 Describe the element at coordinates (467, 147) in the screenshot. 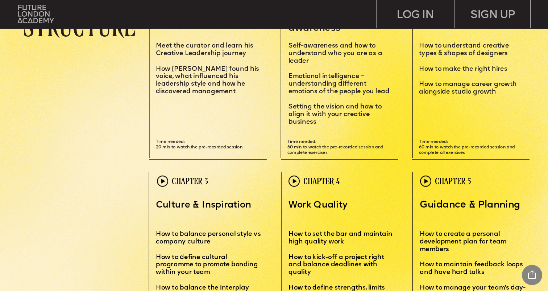

I see `span: Time needed: 60 min to watch the pre-recorded session and complete all exercises` at that location.